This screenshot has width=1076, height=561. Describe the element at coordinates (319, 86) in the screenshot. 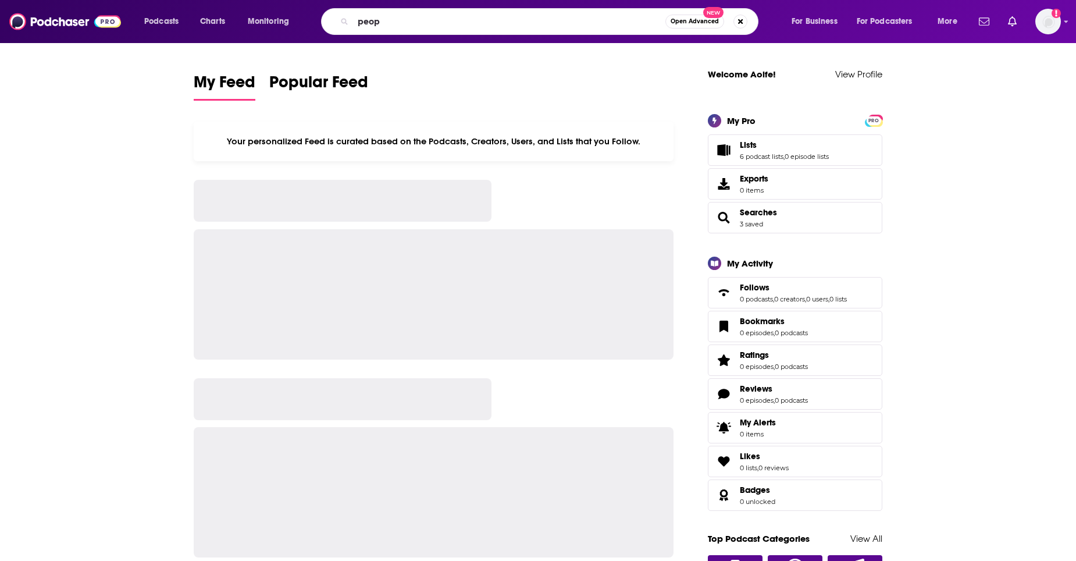

I see `span: Popular Feed` at that location.